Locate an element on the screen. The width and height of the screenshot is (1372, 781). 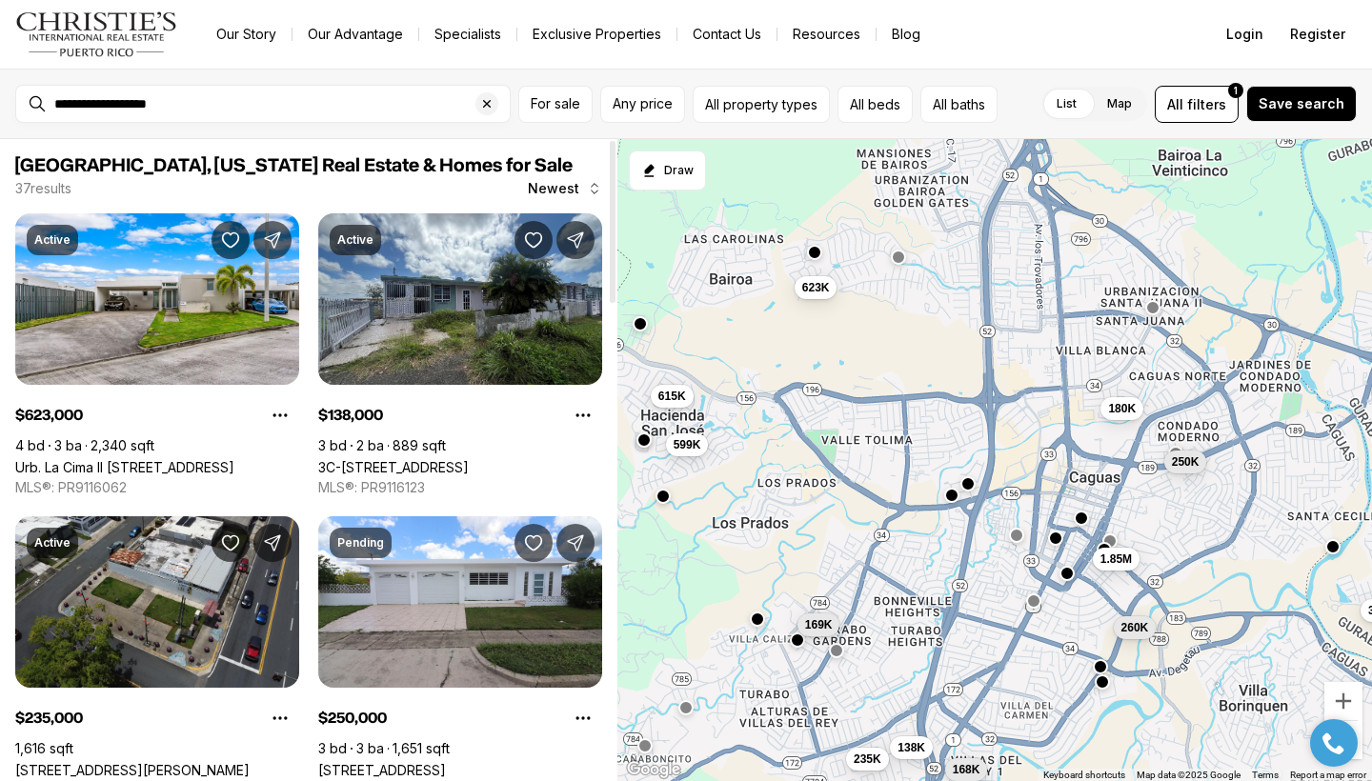
span: Any price is located at coordinates (642, 104).